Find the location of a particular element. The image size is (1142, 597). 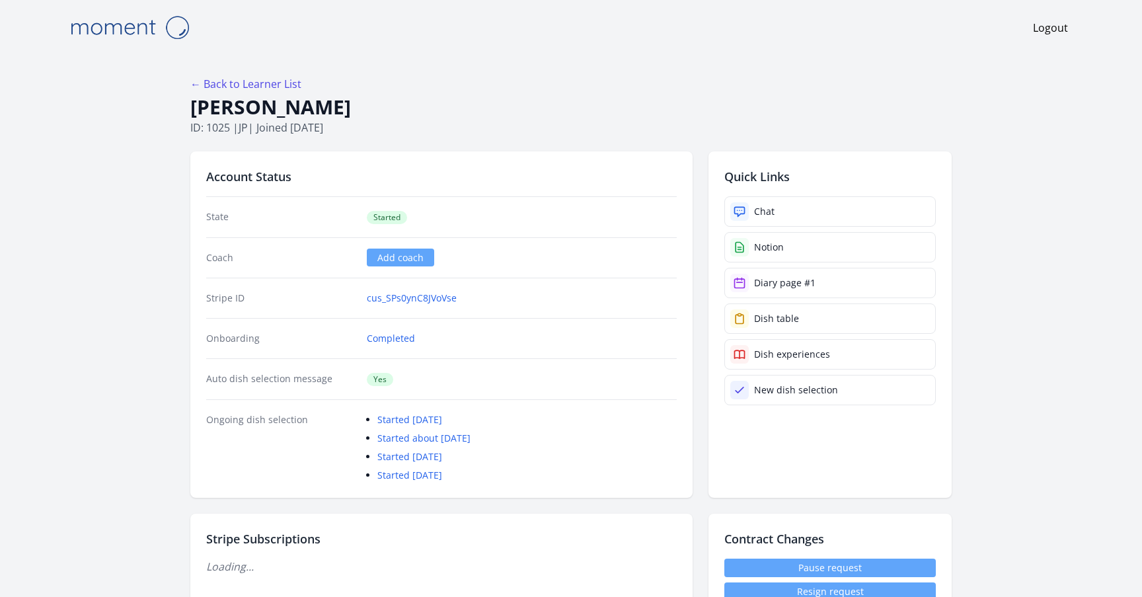

h2: Contract Changes is located at coordinates (830, 539).